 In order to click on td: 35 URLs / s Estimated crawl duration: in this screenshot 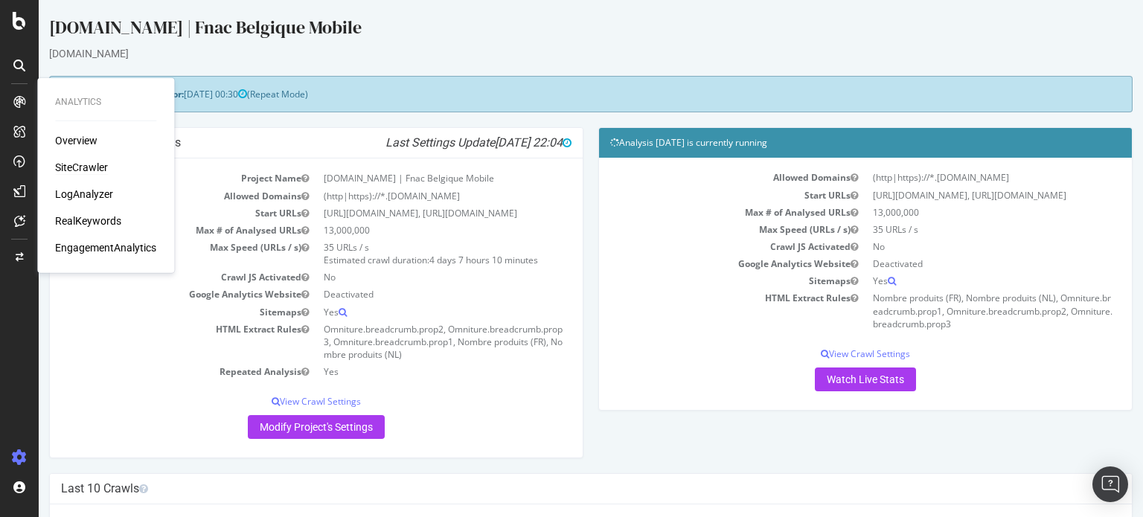, I will do `click(405, 254)`.